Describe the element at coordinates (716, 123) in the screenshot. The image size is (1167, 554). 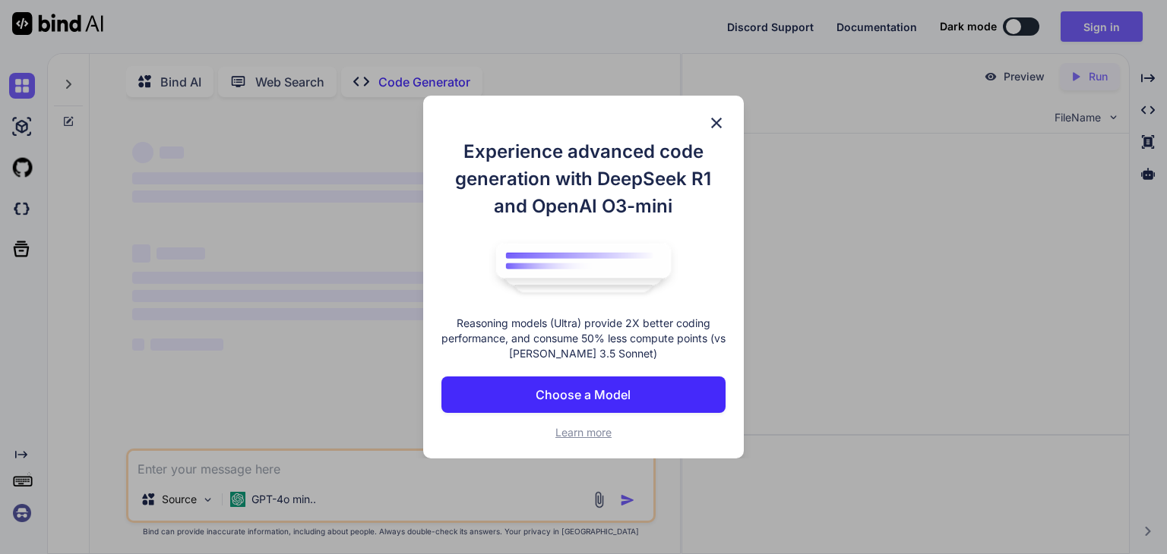
I see `img: close` at that location.